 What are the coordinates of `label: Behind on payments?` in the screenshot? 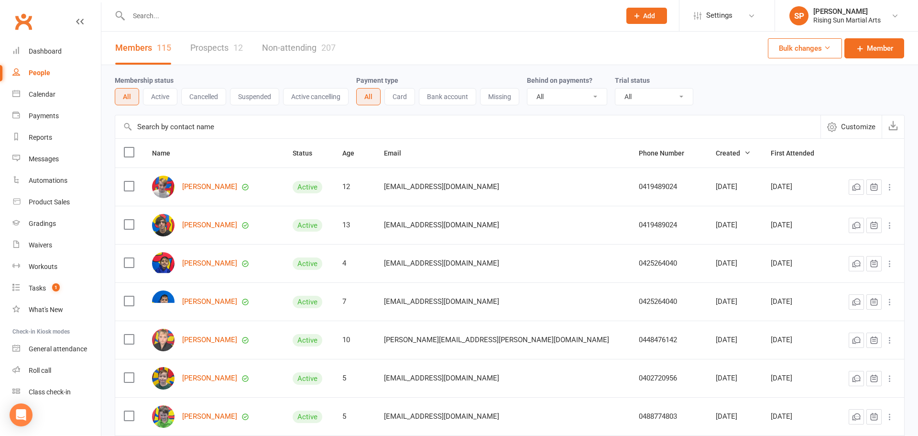 It's located at (559, 80).